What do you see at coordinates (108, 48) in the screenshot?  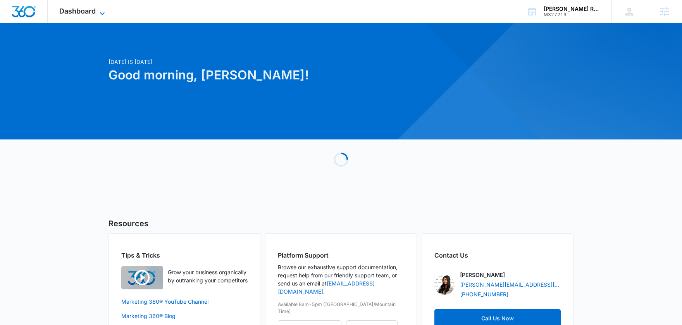 I see `div: Keywords by Traffic` at bounding box center [108, 48].